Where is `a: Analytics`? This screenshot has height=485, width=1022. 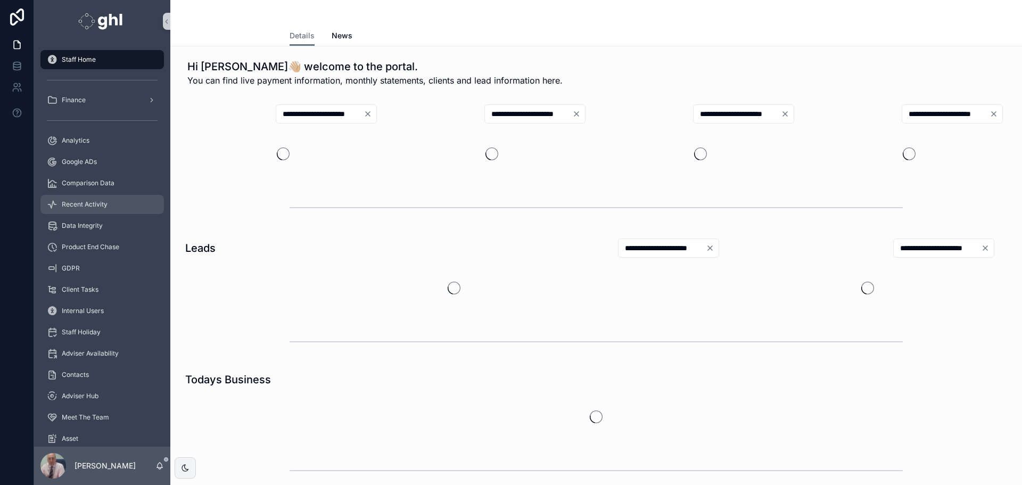 a: Analytics is located at coordinates (102, 140).